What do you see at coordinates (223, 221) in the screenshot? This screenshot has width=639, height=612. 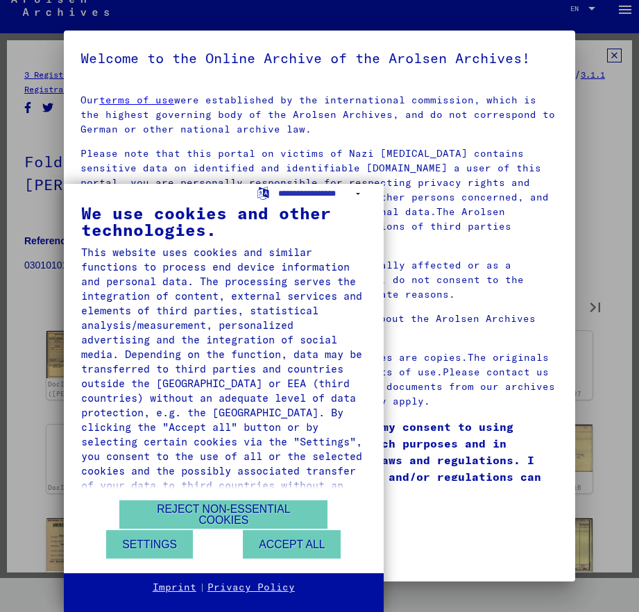 I see `div: We use cookies and other technologies.` at bounding box center [223, 221].